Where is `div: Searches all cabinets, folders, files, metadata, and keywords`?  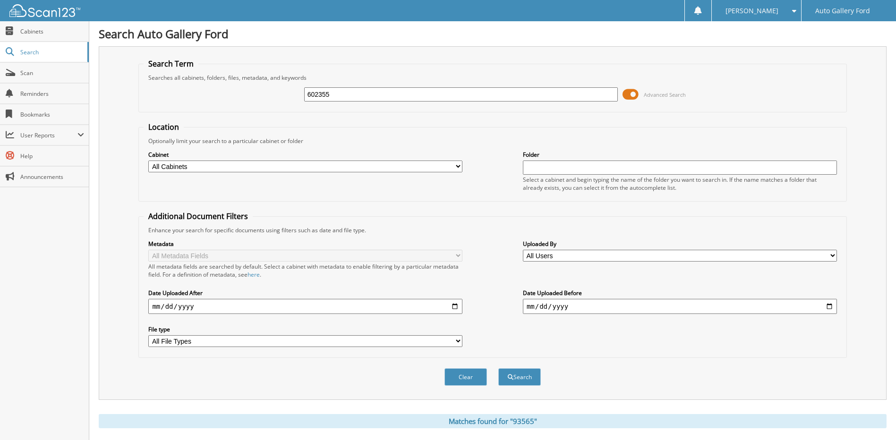 div: Searches all cabinets, folders, files, metadata, and keywords is located at coordinates (492, 77).